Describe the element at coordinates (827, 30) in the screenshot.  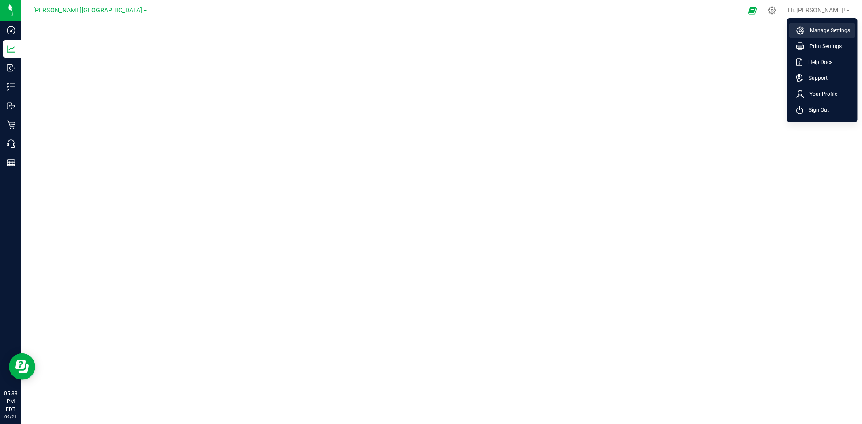
I see `span: Manage Settings` at that location.